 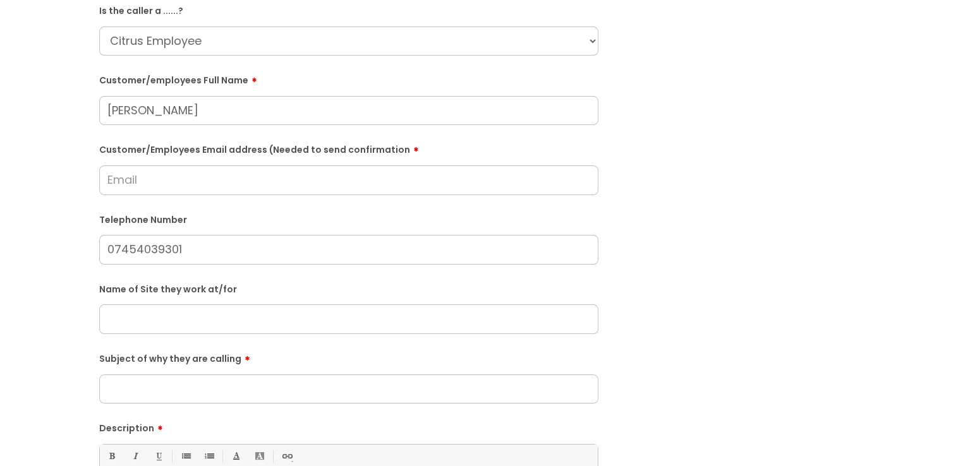 I want to click on a: Underline(Ctrl-U), so click(x=158, y=456).